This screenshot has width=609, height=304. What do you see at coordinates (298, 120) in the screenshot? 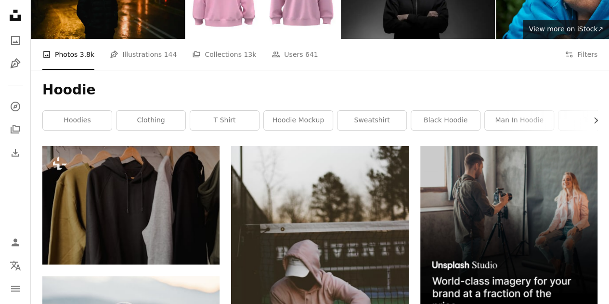
I see `a: hoodie mockup` at bounding box center [298, 120].